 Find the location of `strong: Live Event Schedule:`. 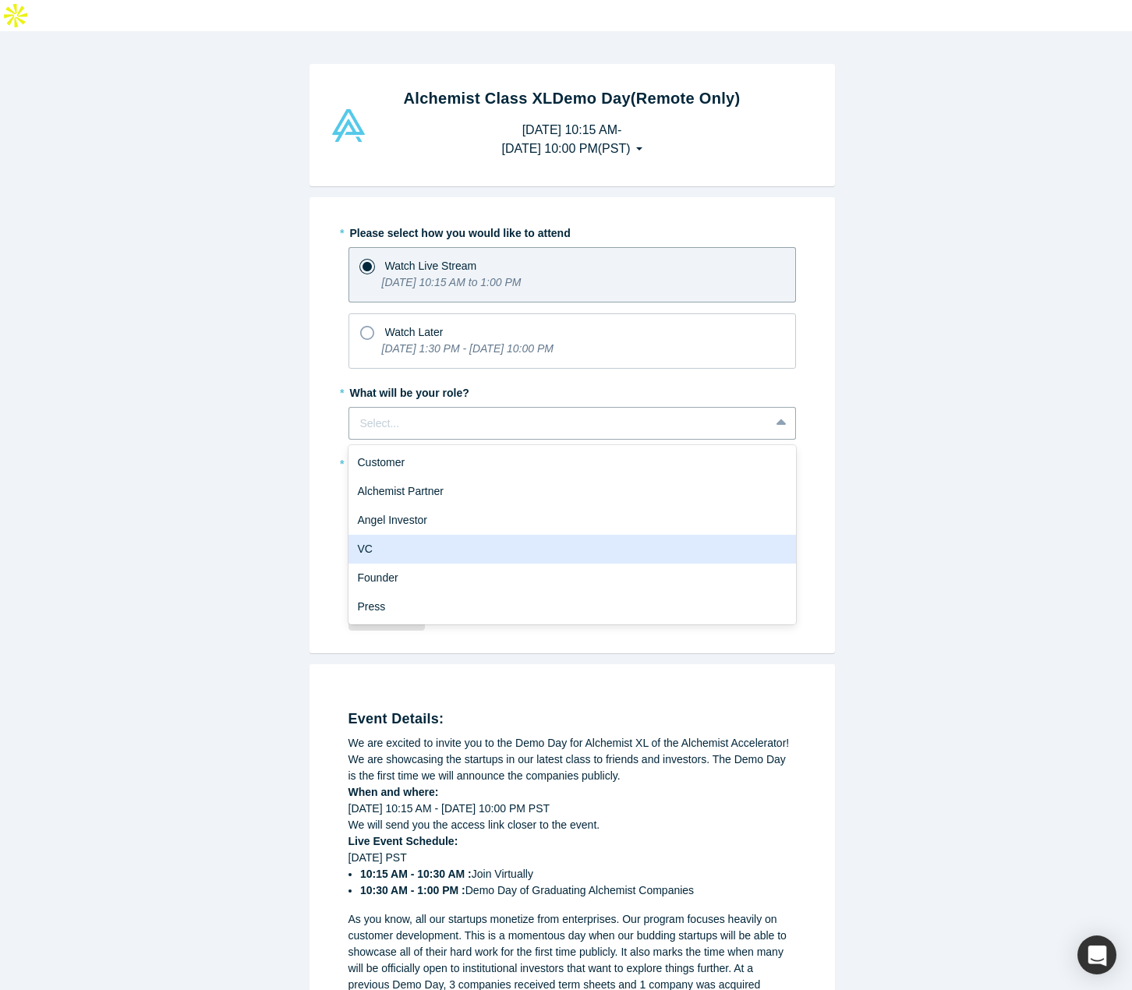

strong: Live Event Schedule: is located at coordinates (403, 841).